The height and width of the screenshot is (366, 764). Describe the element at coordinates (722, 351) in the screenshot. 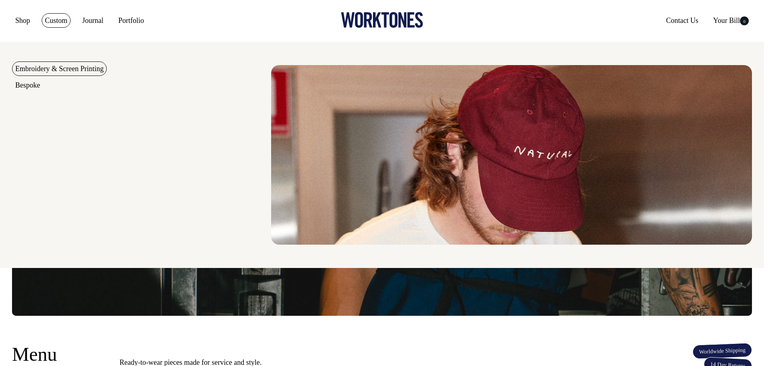

I see `span: Worldwide Shipping` at that location.